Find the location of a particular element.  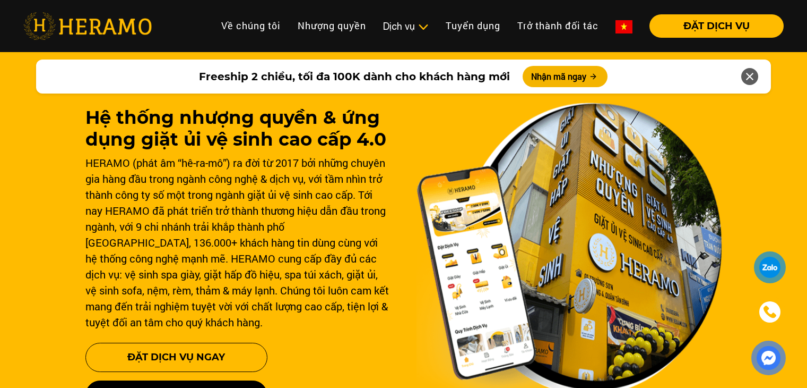

a: Đặt Dịch Vụ Ngay is located at coordinates (176, 357).